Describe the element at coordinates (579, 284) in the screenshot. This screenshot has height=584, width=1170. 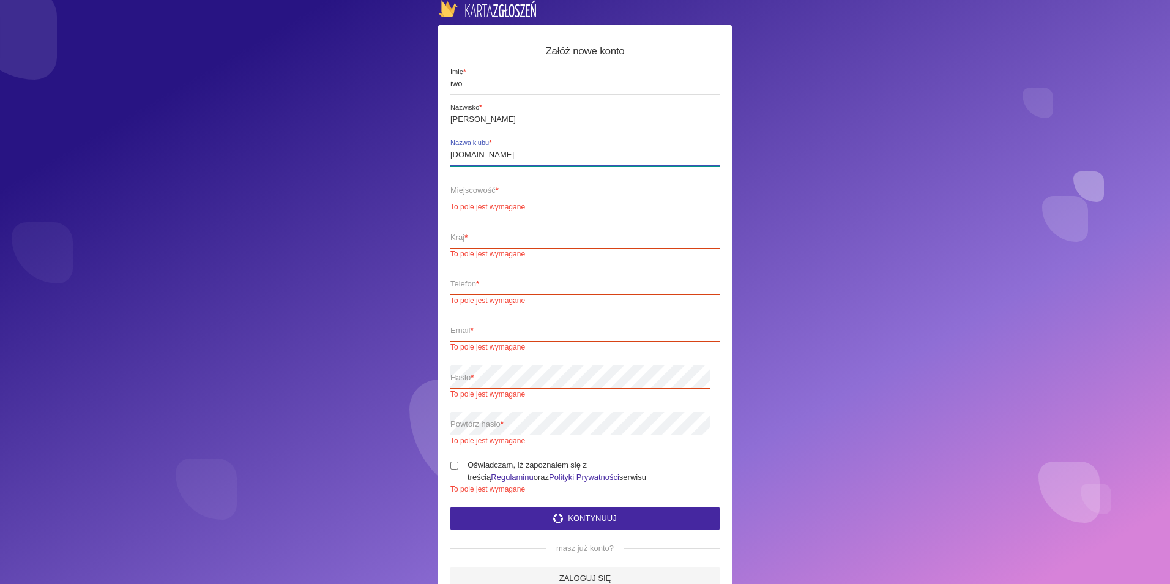
I see `span: Telefon` at that location.